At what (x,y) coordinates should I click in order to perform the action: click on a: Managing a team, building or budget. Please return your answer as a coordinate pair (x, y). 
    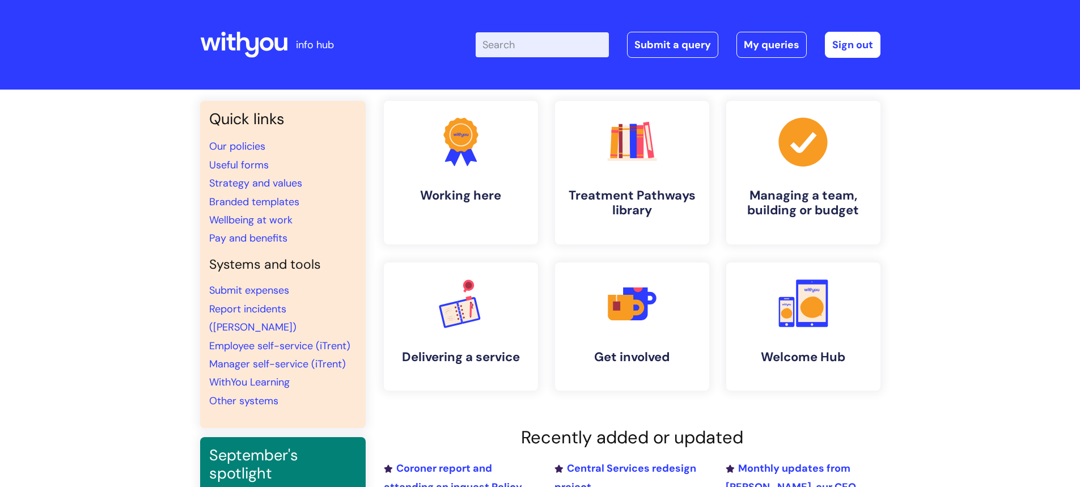
    Looking at the image, I should click on (803, 172).